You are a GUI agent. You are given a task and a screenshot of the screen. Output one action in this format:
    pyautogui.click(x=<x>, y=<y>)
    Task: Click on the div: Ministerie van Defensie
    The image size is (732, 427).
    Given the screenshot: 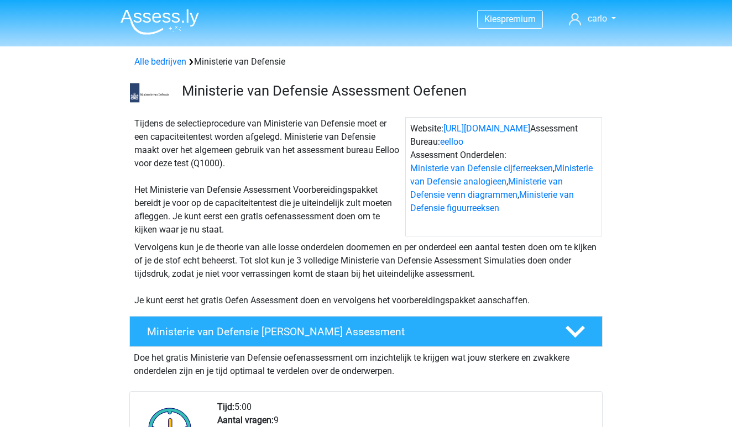 What is the action you would take?
    pyautogui.click(x=366, y=62)
    